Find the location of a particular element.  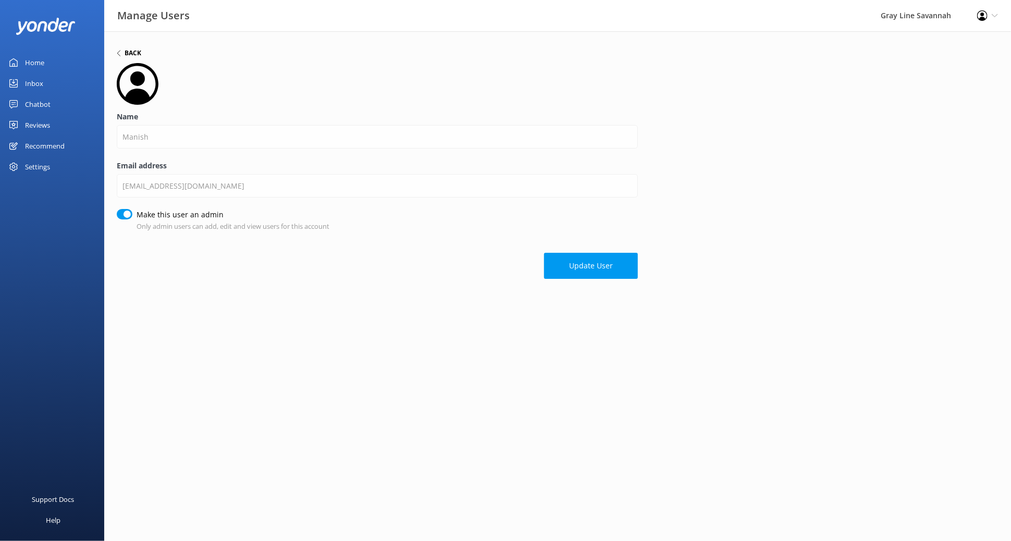

button: Update User is located at coordinates (591, 266).